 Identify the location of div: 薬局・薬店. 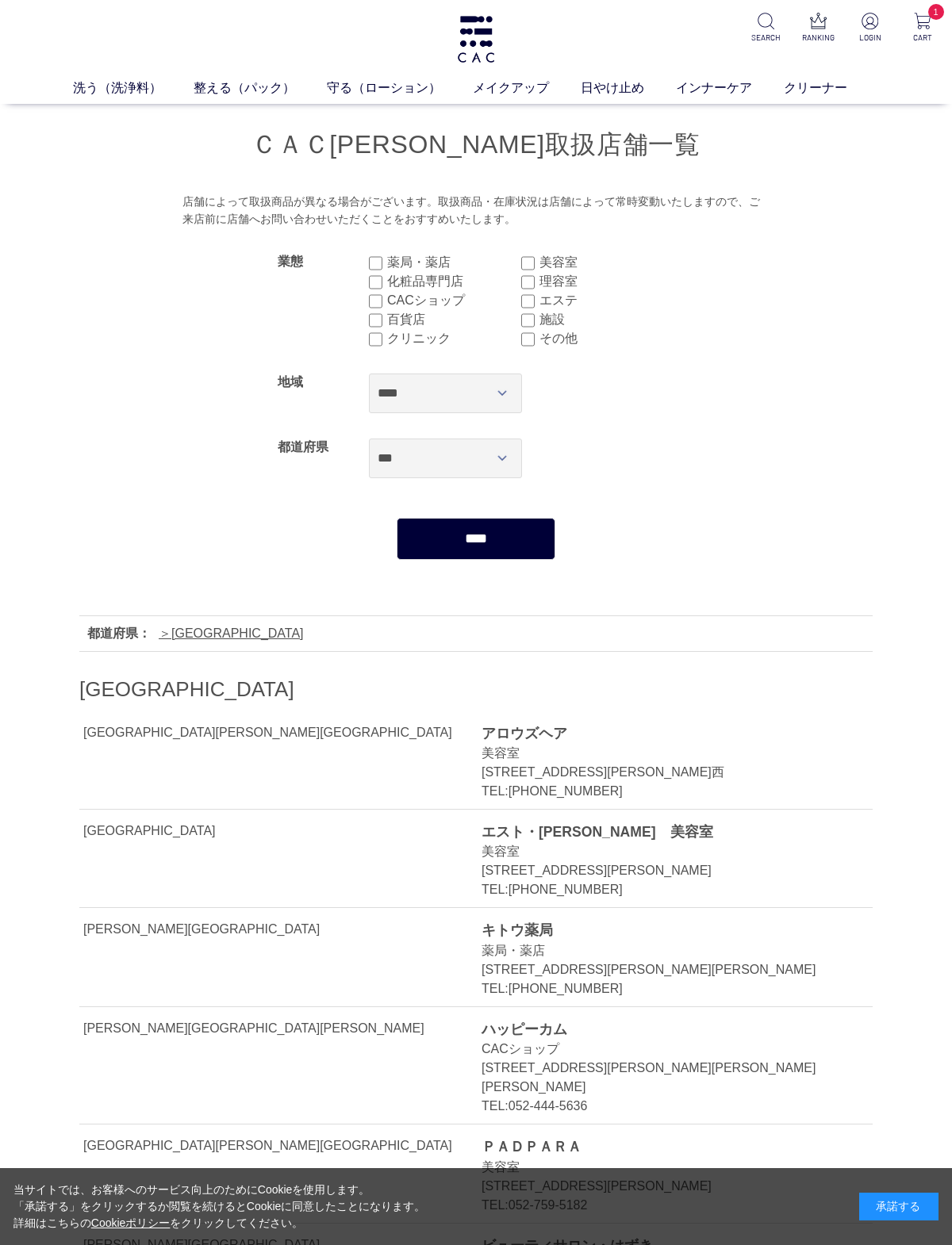
(659, 951).